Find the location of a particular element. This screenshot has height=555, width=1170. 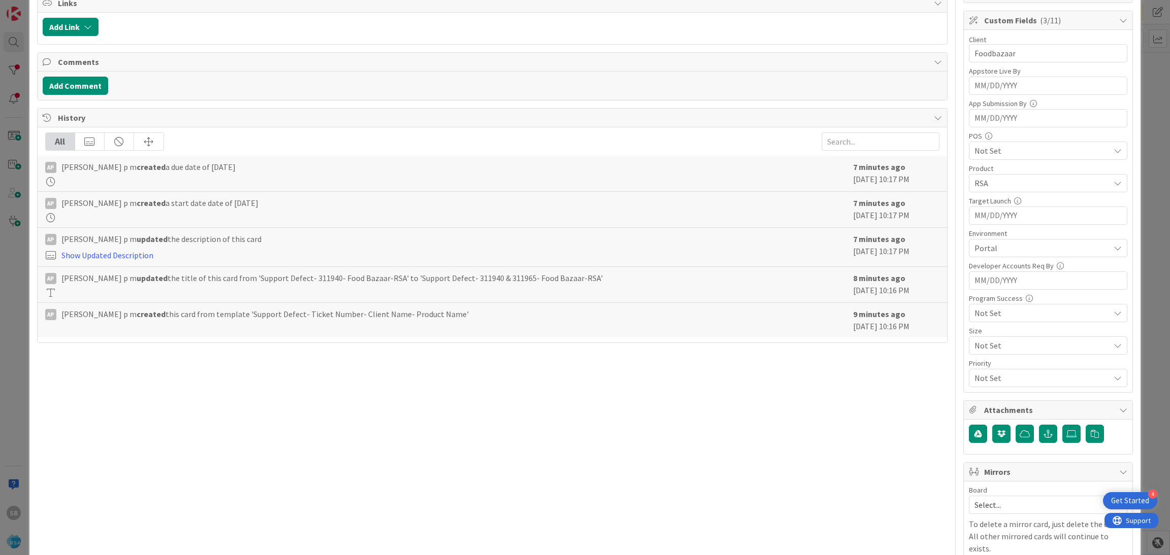

button: Add Link is located at coordinates (71, 27).